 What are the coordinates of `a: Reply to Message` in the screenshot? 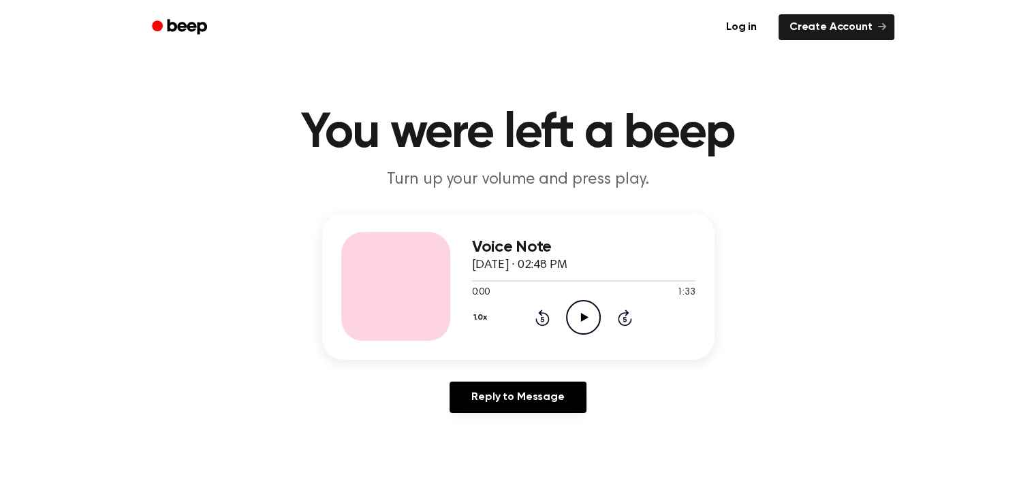 It's located at (517, 398).